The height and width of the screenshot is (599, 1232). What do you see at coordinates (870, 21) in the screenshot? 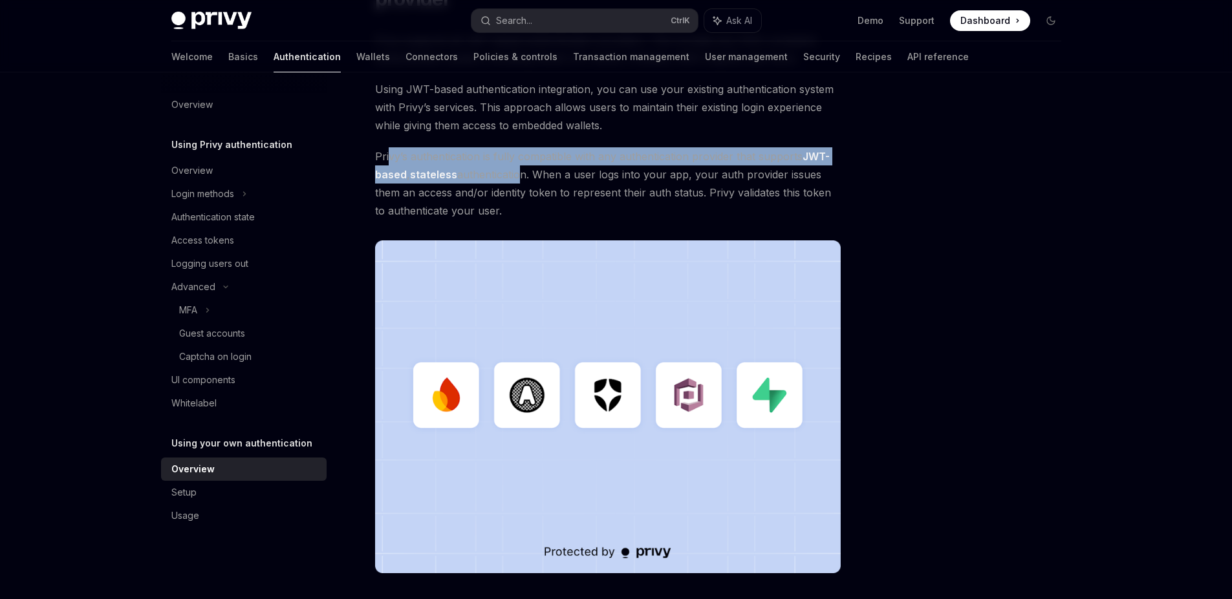
I see `a: Demo` at bounding box center [870, 21].